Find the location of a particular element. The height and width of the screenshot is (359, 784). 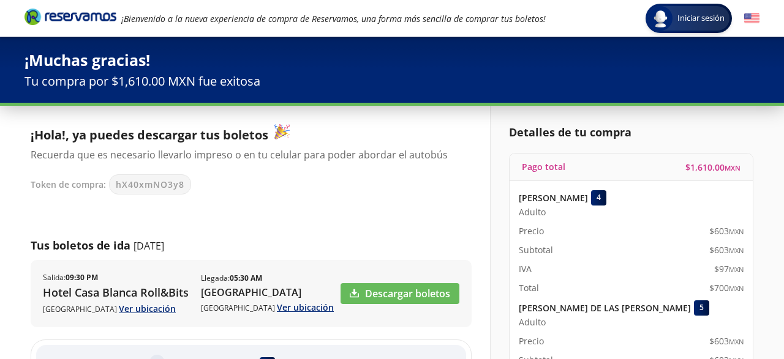

p: Subtotal is located at coordinates (536, 250).